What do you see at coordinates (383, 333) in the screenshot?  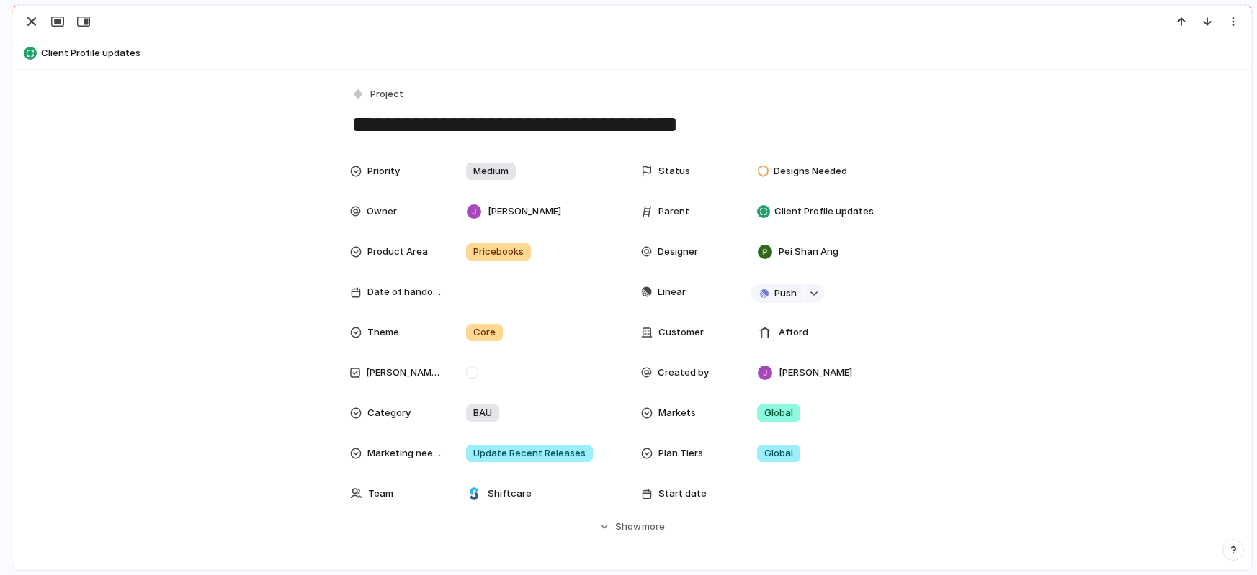 I see `span: Theme` at bounding box center [383, 333].